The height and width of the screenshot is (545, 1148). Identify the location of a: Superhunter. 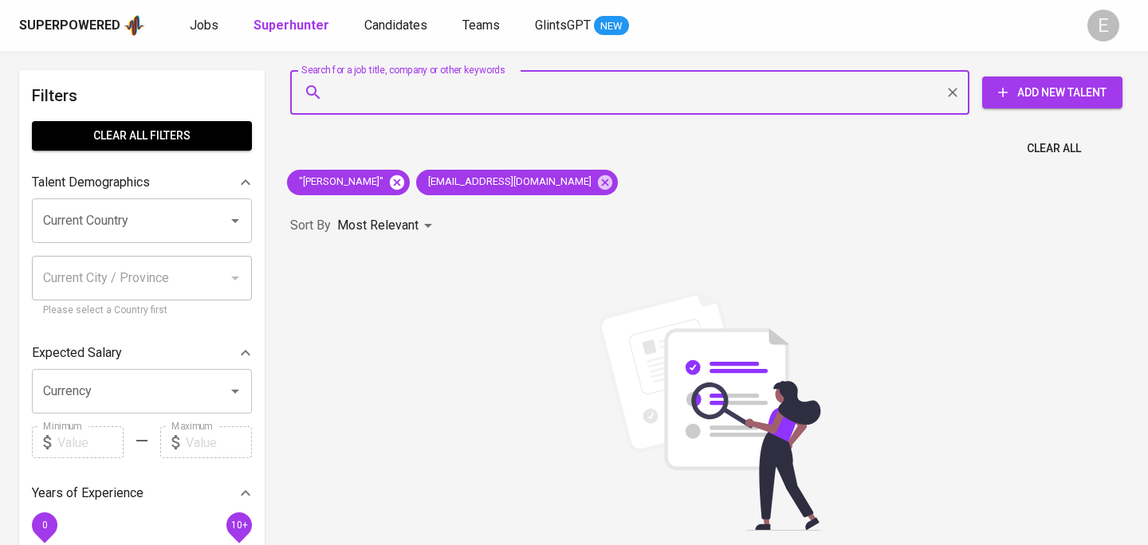
(293, 26).